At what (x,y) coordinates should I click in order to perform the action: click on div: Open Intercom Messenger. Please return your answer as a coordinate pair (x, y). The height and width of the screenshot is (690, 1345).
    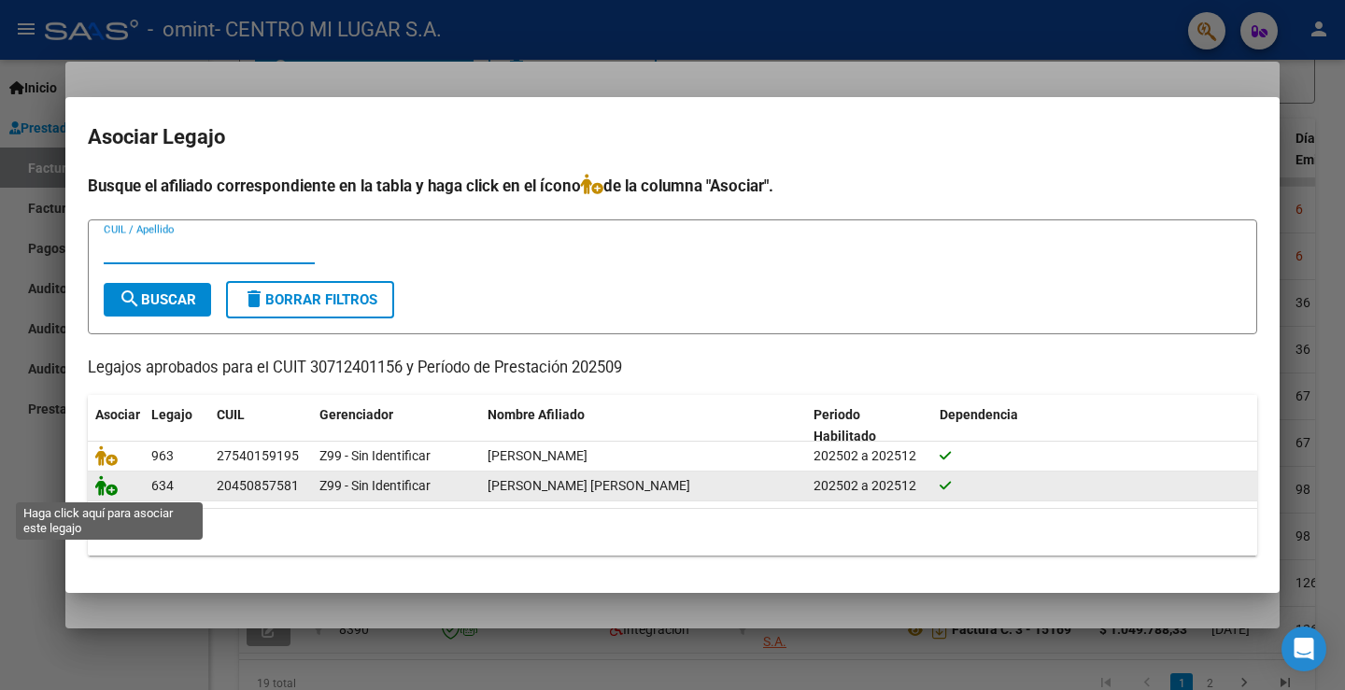
    Looking at the image, I should click on (1304, 649).